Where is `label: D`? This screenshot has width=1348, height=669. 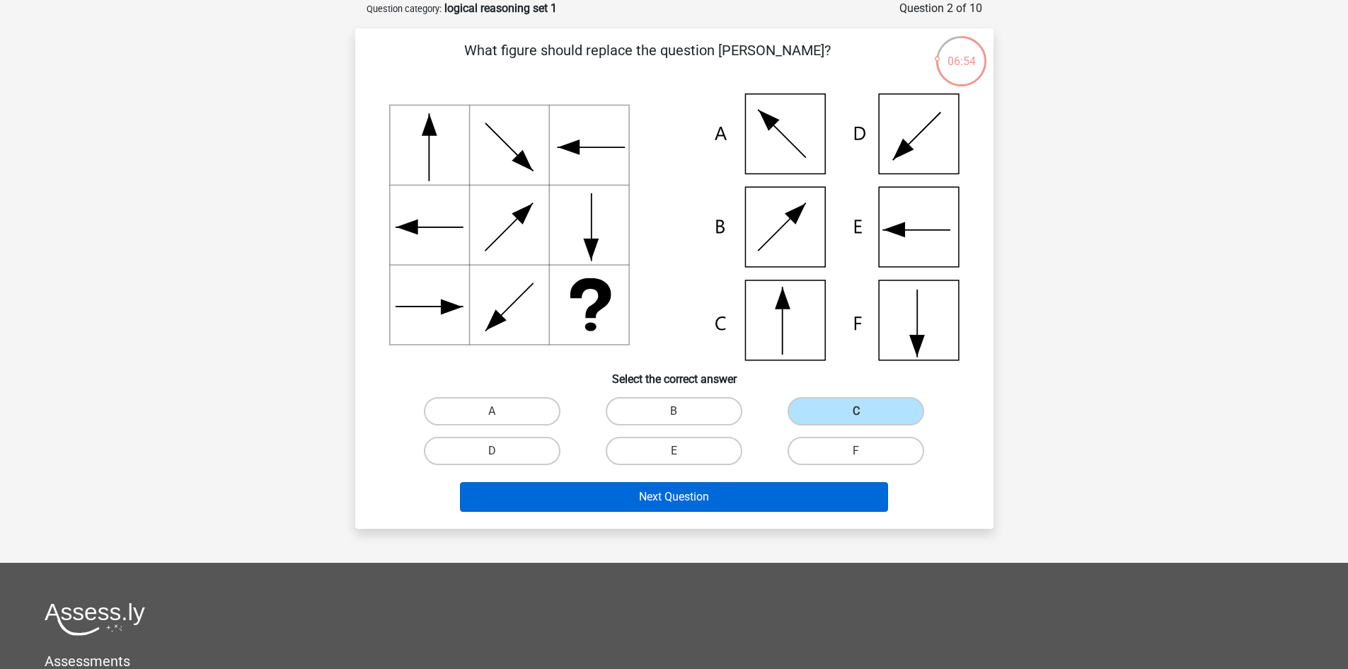 label: D is located at coordinates (492, 451).